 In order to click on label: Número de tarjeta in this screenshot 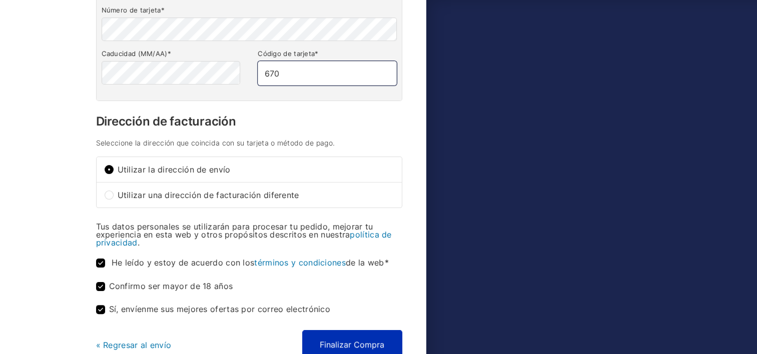, I will do `click(249, 10)`.